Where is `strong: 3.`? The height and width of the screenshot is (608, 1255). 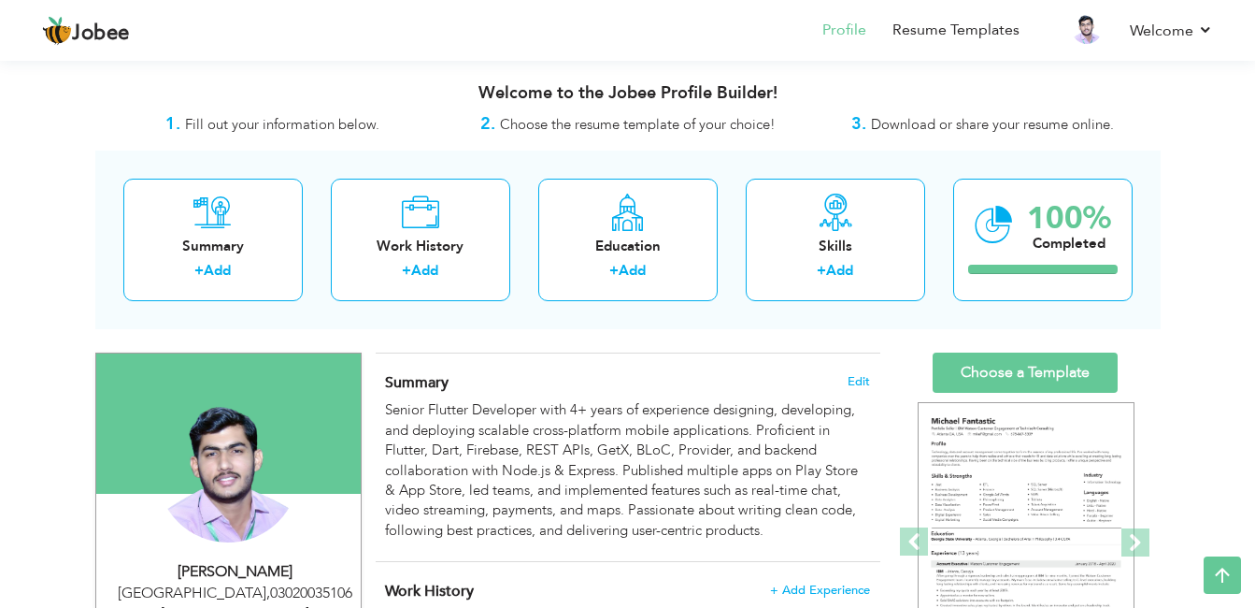 strong: 3. is located at coordinates (859, 123).